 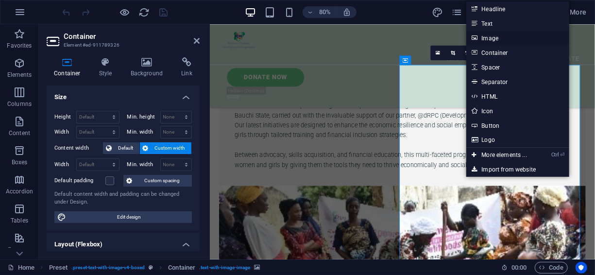 I want to click on i: Ctrl, so click(x=555, y=154).